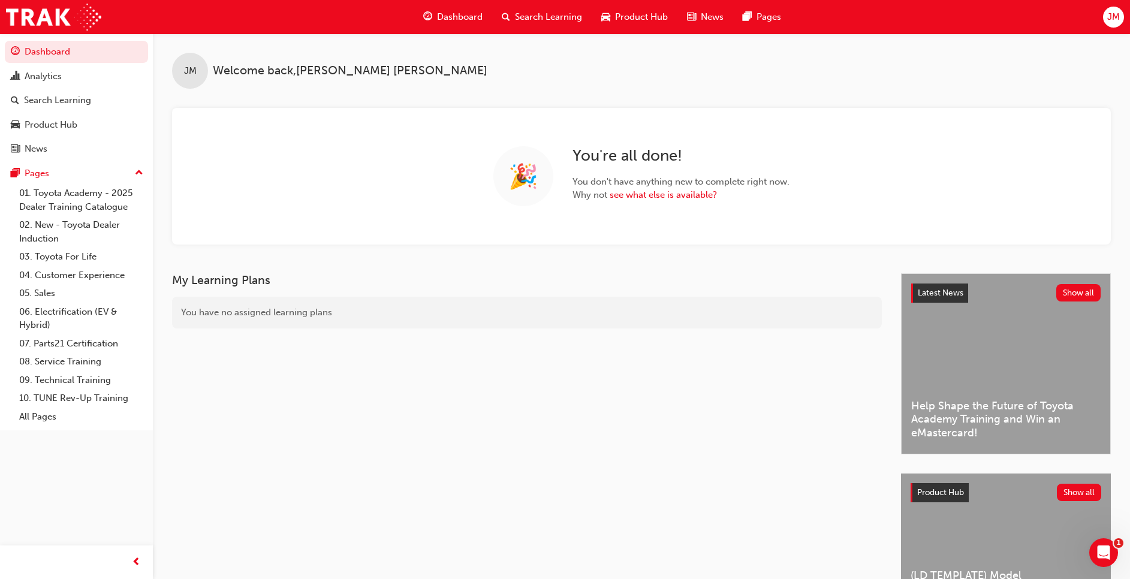  I want to click on div: You have no assigned learning plans, so click(527, 312).